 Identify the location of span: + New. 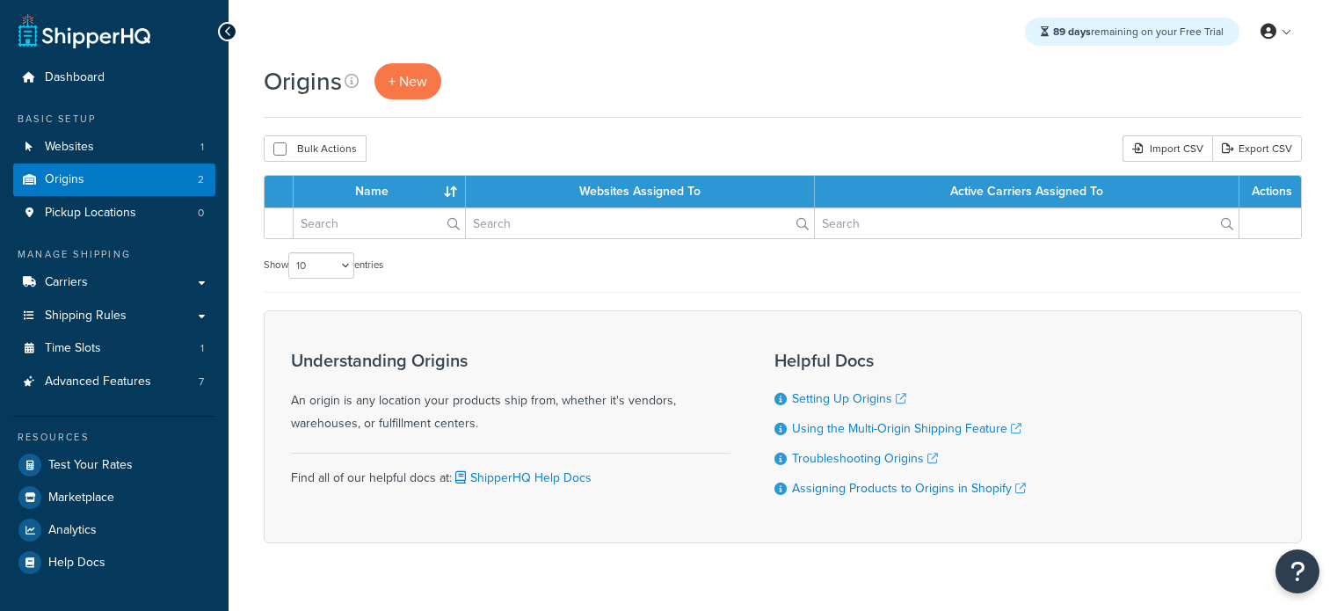
(408, 81).